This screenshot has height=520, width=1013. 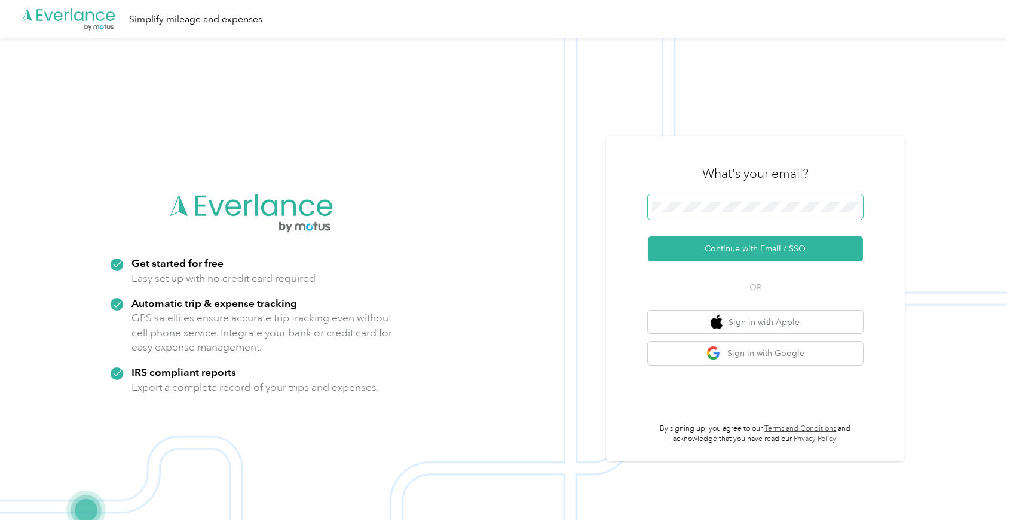 I want to click on strong: IRS compliant reports, so click(x=184, y=371).